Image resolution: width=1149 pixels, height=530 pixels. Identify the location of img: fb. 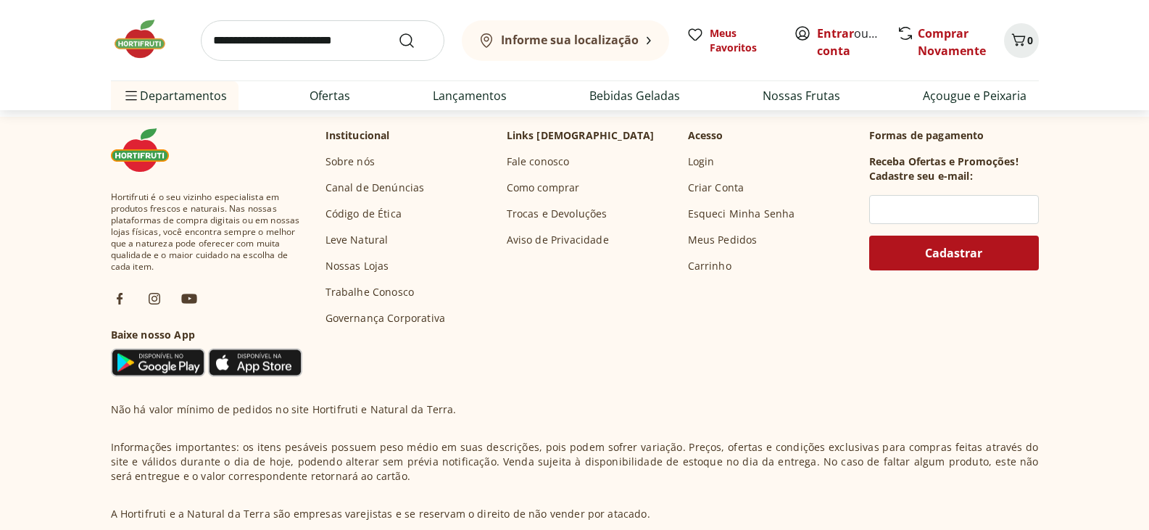
(120, 299).